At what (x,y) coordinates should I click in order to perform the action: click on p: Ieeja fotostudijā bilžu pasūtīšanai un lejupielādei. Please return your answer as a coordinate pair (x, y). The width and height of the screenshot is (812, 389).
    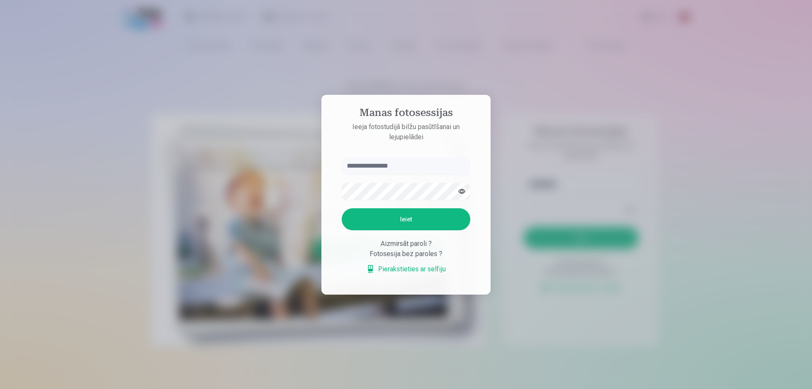
    Looking at the image, I should click on (406, 132).